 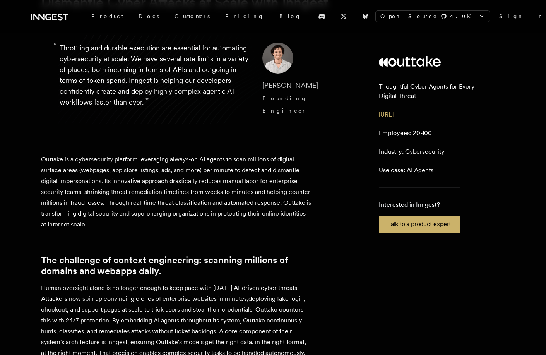 I want to click on p: Outtake is a cybersecurity platform leveraging always-on AI agents to scan millions of digital su..., so click(x=177, y=192).